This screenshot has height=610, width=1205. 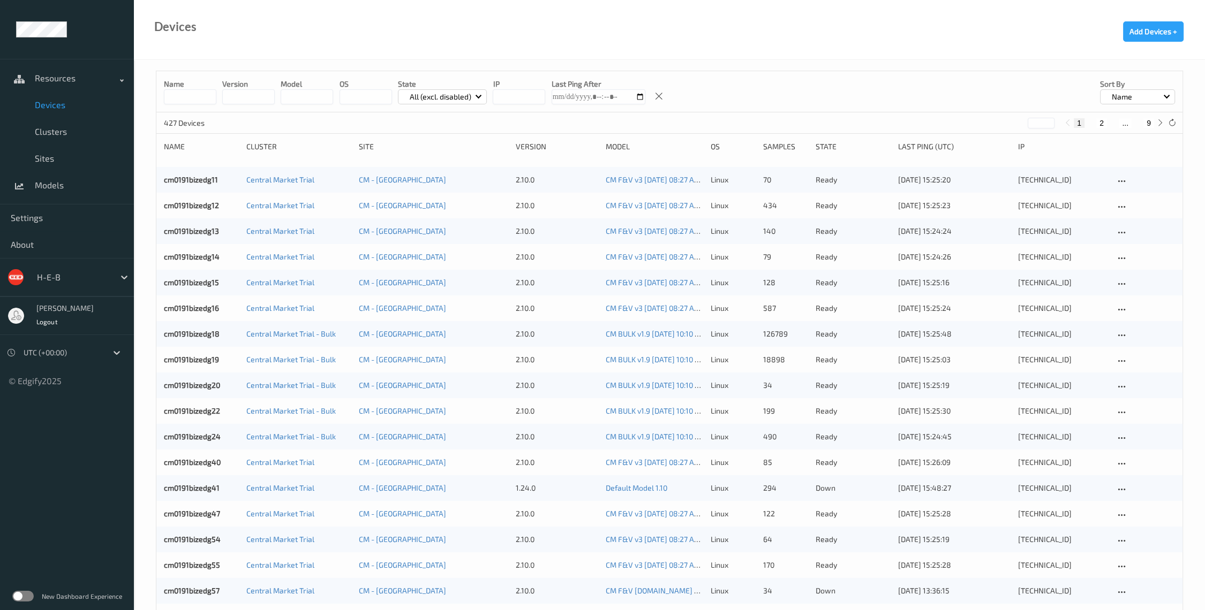 I want to click on div: Samples, so click(x=785, y=147).